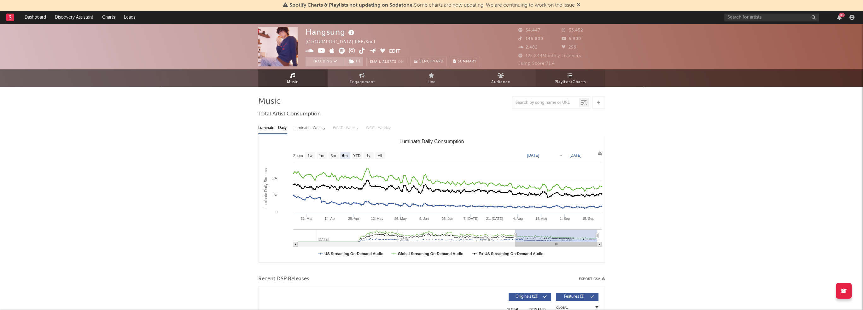  Describe the element at coordinates (537, 63) in the screenshot. I see `span: Jump Score: 71.4` at that location.